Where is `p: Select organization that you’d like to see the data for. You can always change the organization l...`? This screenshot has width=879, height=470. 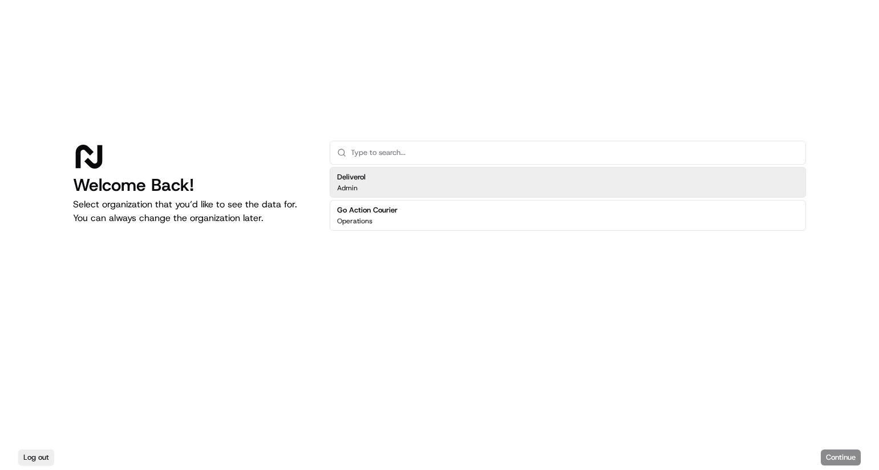 p: Select organization that you’d like to see the data for. You can always change the organization l... is located at coordinates (192, 212).